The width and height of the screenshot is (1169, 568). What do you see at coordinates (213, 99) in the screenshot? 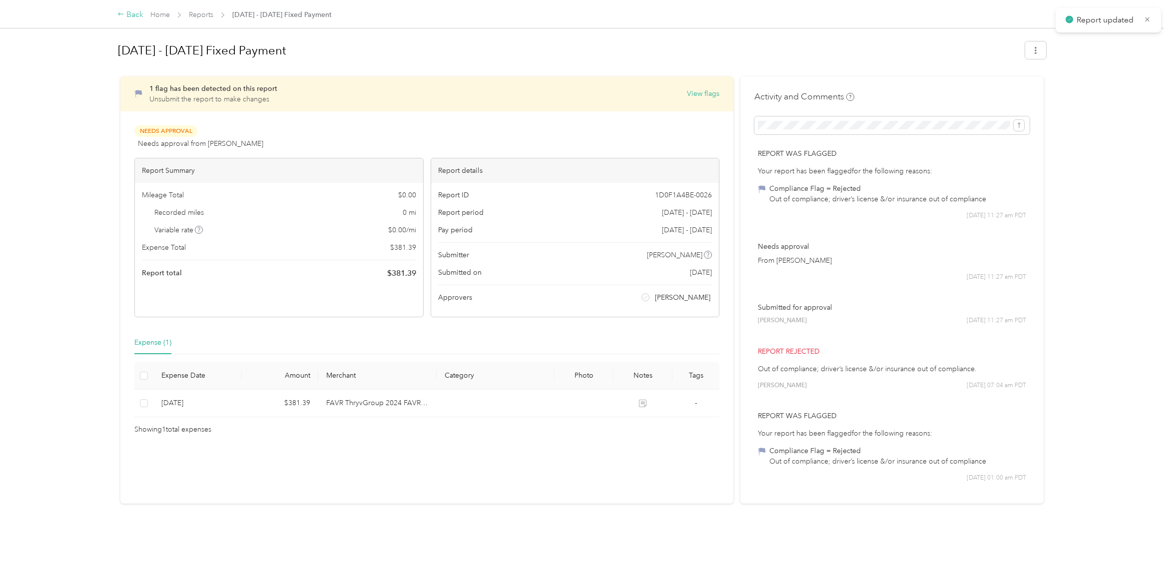
I see `p: Unsubmit the report to make changes` at bounding box center [213, 99].